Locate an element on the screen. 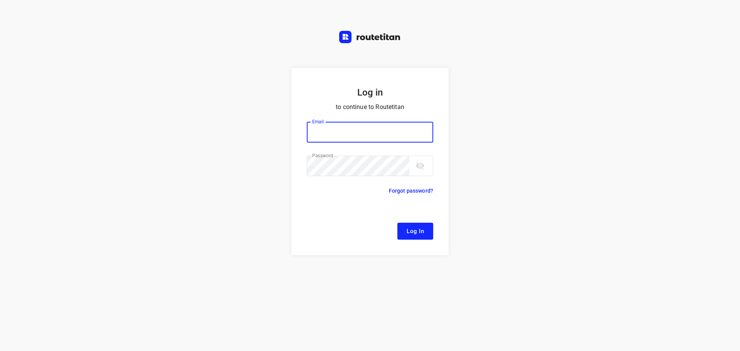 Image resolution: width=740 pixels, height=351 pixels. img: Routetitan is located at coordinates (370, 37).